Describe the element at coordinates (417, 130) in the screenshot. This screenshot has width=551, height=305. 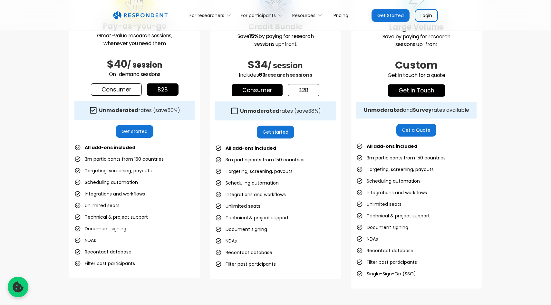
I see `a: Get a Quote` at that location.